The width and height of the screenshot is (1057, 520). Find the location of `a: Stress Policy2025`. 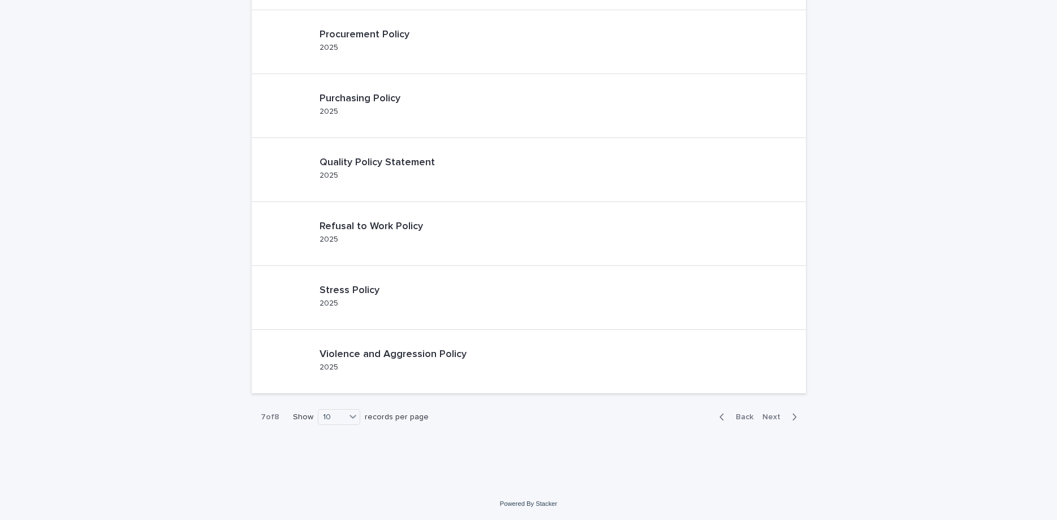

a: Stress Policy2025 is located at coordinates (529, 298).